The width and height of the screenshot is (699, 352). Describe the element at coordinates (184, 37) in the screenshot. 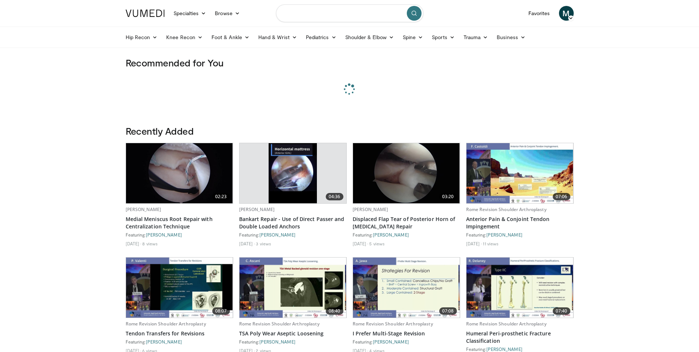

I see `a: Knee Recon` at that location.